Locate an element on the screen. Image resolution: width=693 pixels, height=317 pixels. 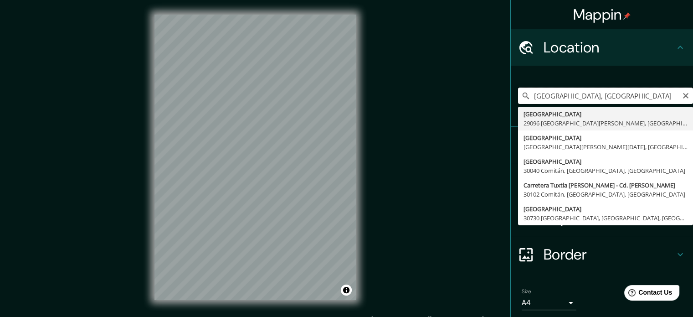
button: Clear is located at coordinates (686, 95).